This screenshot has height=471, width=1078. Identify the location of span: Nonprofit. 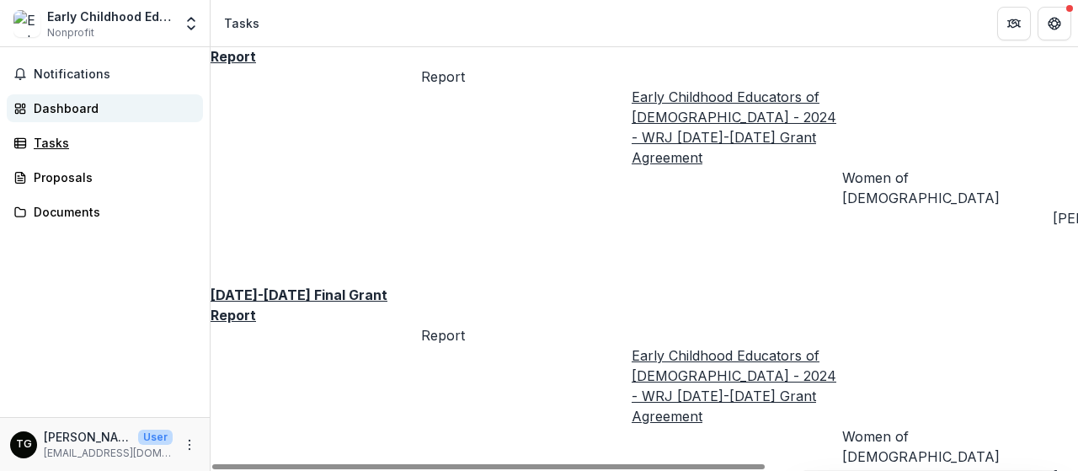
(71, 33).